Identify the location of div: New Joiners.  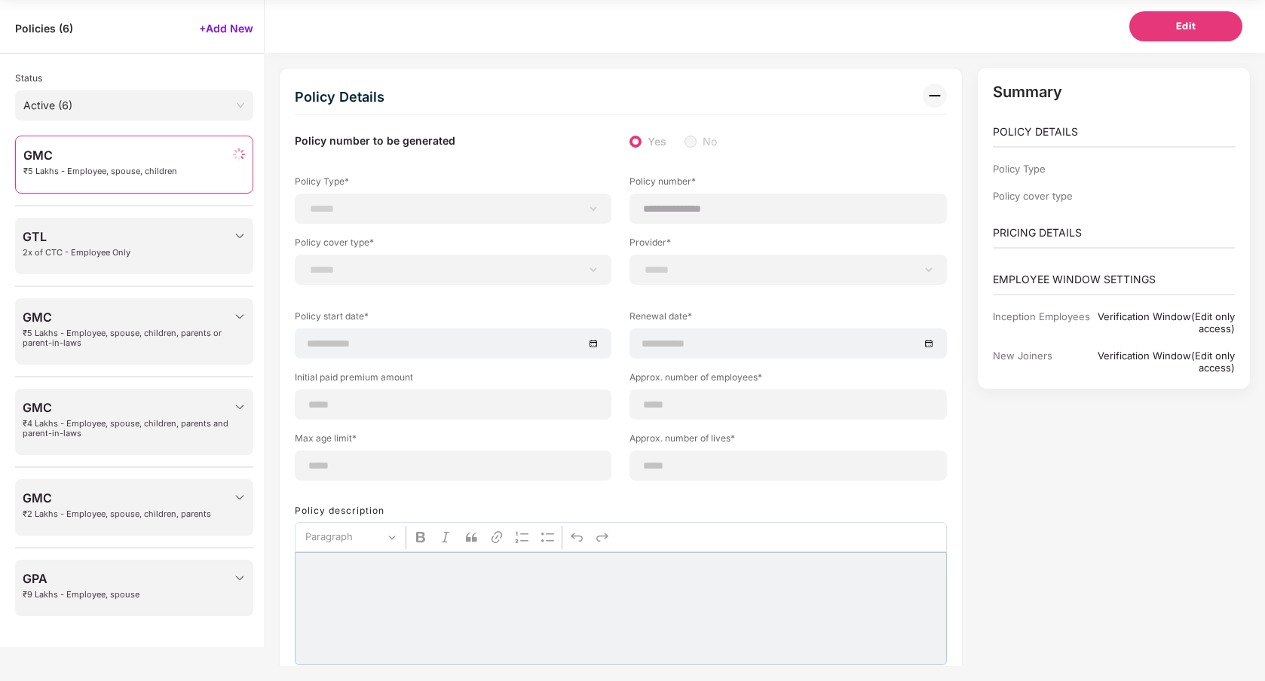
(1043, 362).